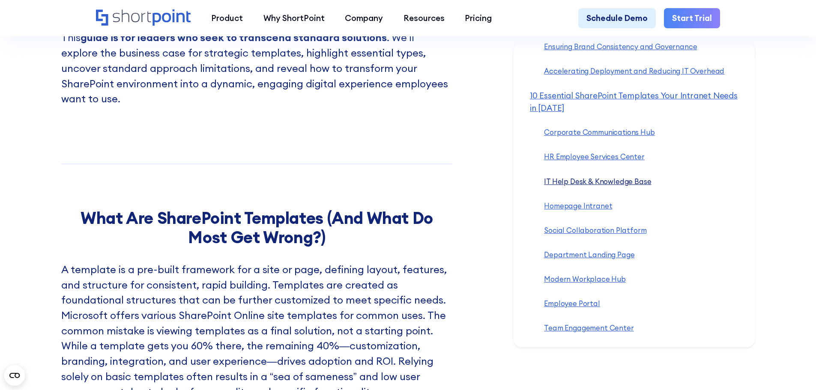 This screenshot has width=816, height=390. I want to click on a: Corporate Communications Hub‍, so click(599, 132).